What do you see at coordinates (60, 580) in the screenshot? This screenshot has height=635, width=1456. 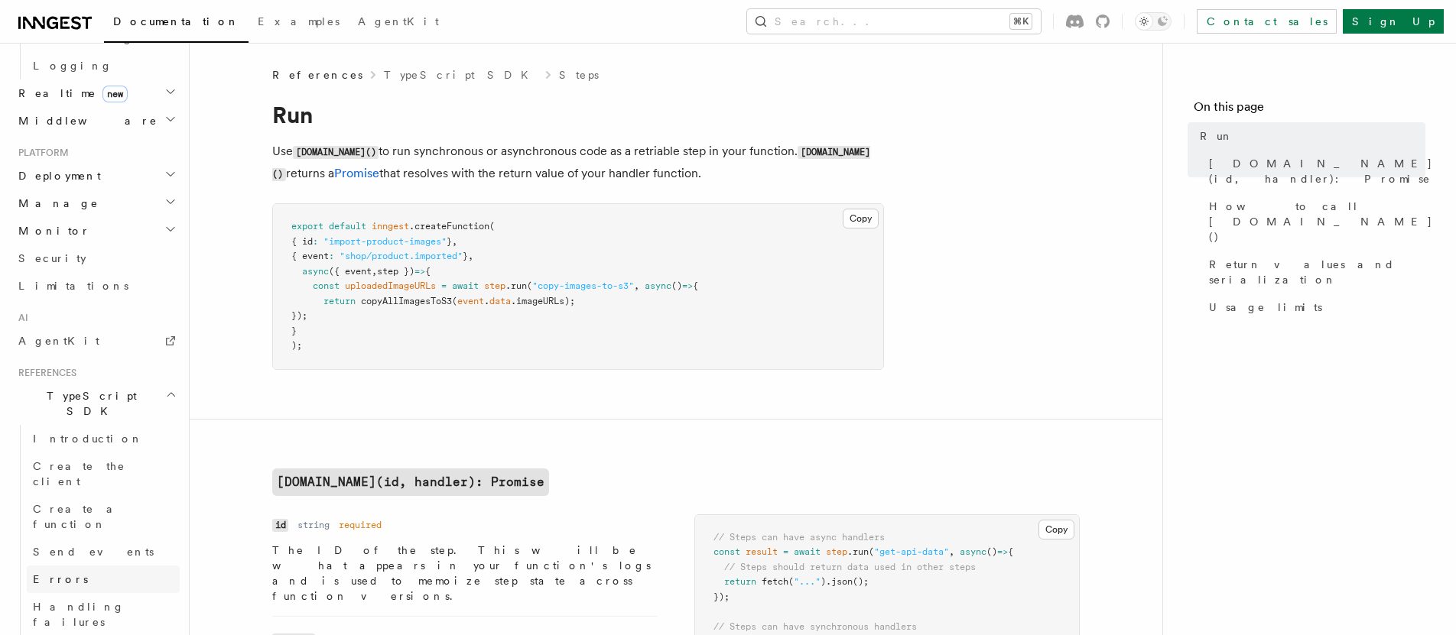 I see `span: Errors` at bounding box center [60, 580].